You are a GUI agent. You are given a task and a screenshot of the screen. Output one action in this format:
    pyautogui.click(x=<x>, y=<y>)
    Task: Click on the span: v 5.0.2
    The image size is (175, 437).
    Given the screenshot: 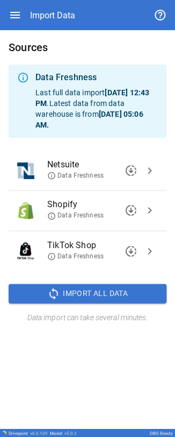 What is the action you would take?
    pyautogui.click(x=70, y=432)
    